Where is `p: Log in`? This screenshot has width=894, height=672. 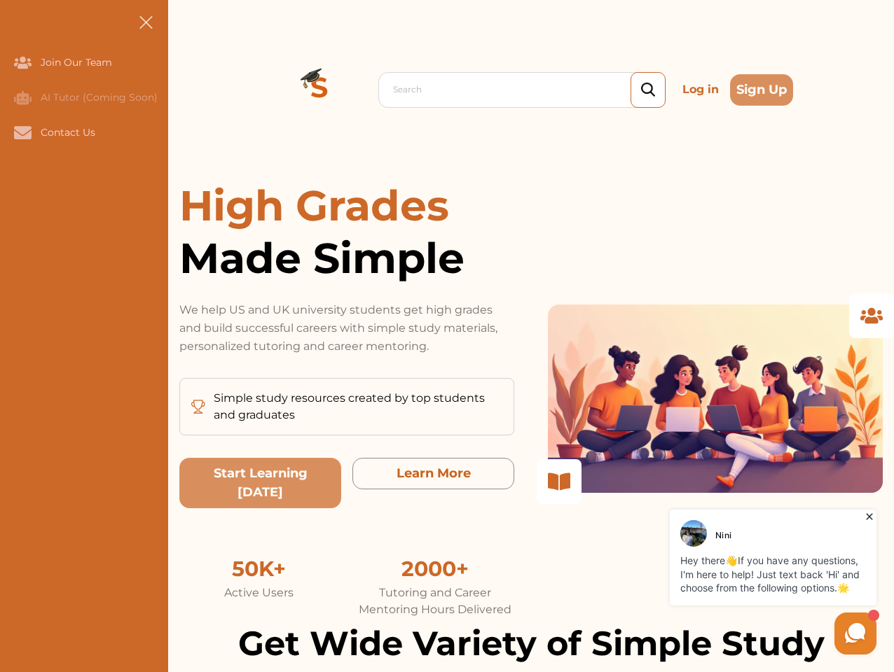
p: Log in is located at coordinates (700, 90).